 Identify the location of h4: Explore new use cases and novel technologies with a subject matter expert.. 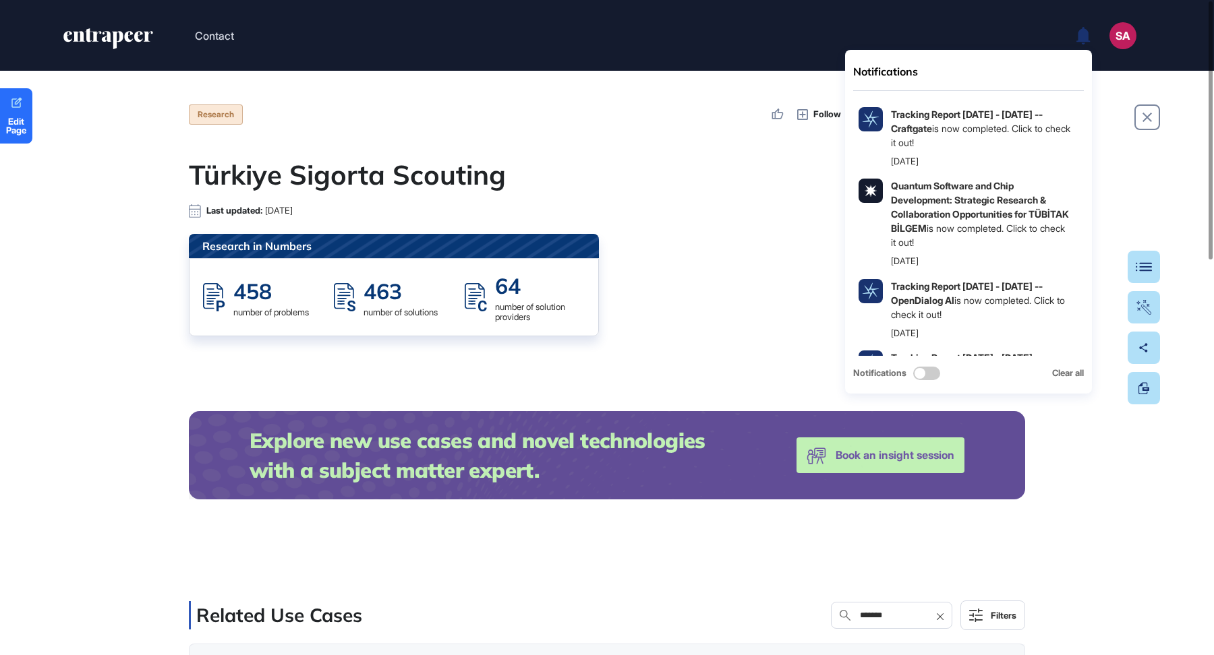
(496, 455).